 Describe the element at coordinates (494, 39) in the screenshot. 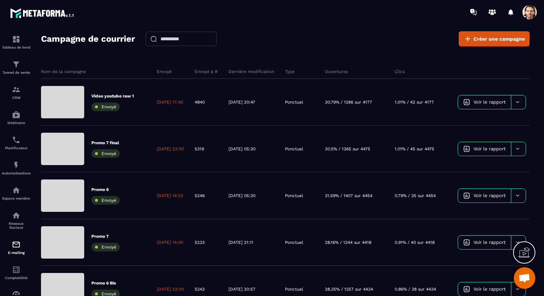

I see `a: Créer une campagne` at that location.